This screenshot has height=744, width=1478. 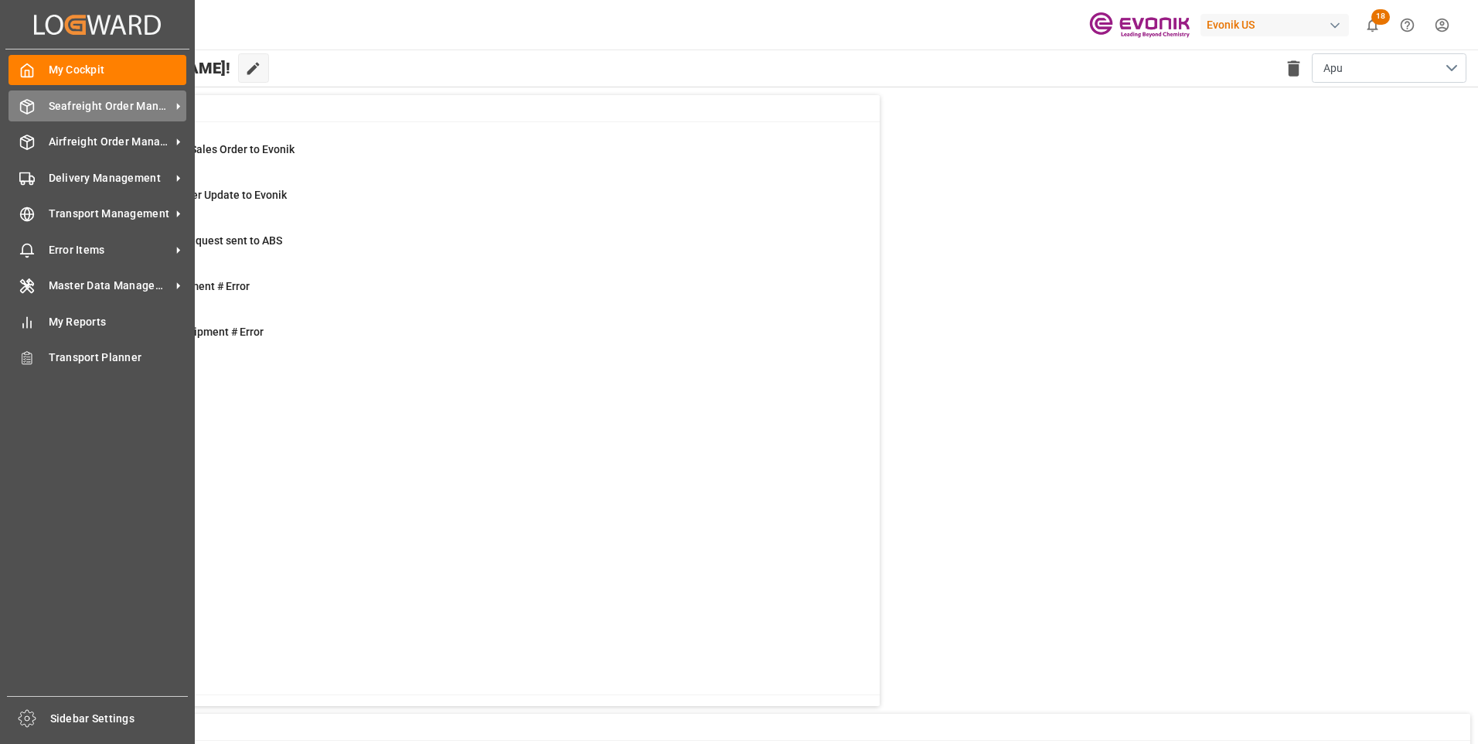 I want to click on a: 3Pending Bkg Request sent to ABSShipment, so click(x=470, y=249).